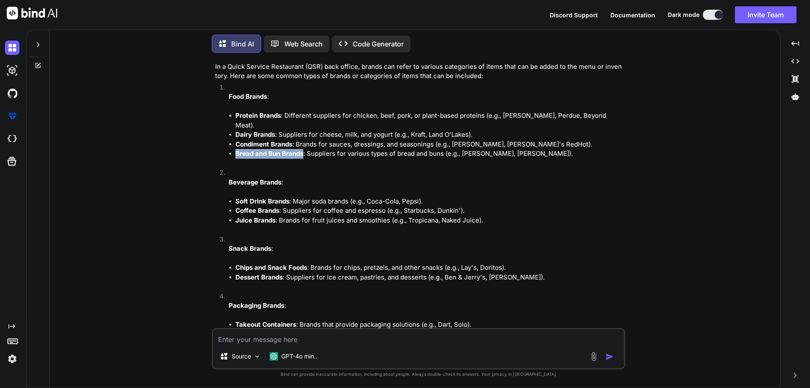  Describe the element at coordinates (766, 15) in the screenshot. I see `button: Invite Team` at that location.